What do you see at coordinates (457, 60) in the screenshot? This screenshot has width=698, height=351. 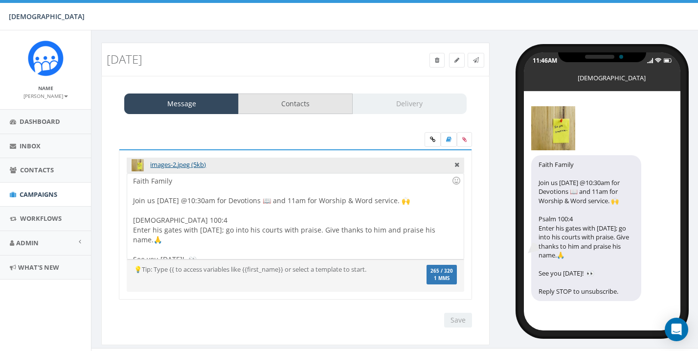 I see `span: Edit Campaign` at bounding box center [457, 60].